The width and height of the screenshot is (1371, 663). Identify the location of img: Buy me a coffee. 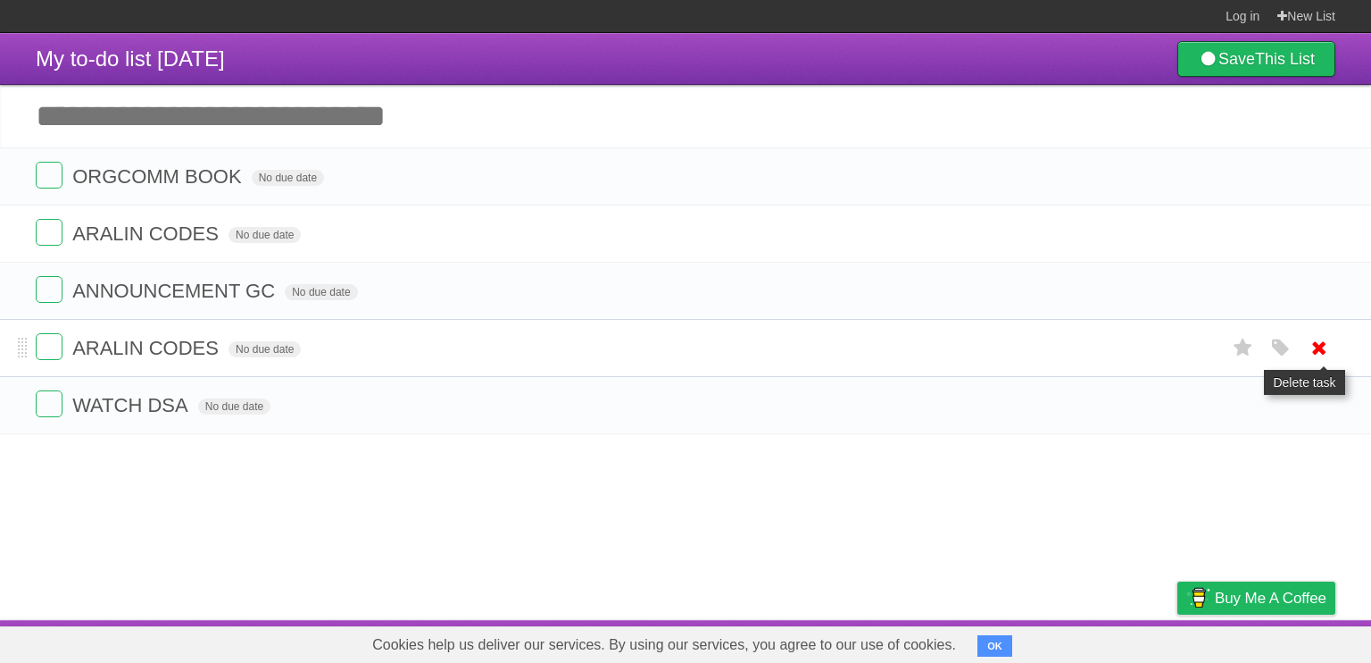
(1198, 597).